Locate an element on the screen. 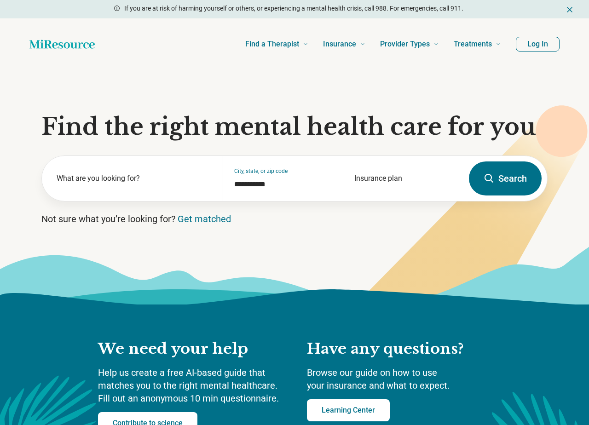  p: Browse our guide on how to use your insurance and what to expect. is located at coordinates (399, 379).